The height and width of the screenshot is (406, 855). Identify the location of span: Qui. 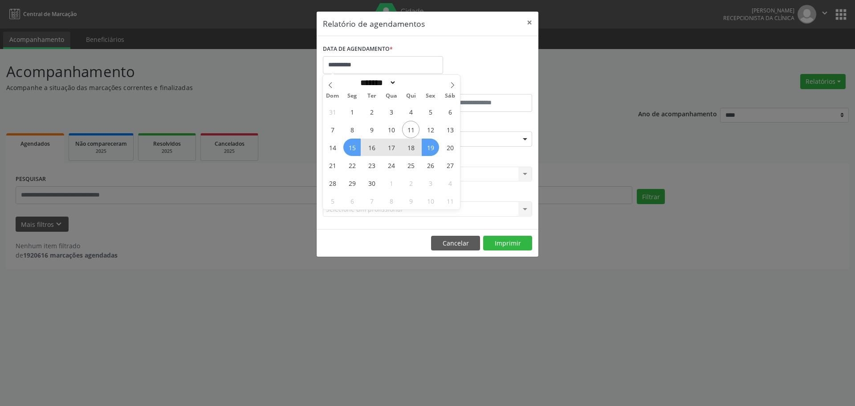
(411, 96).